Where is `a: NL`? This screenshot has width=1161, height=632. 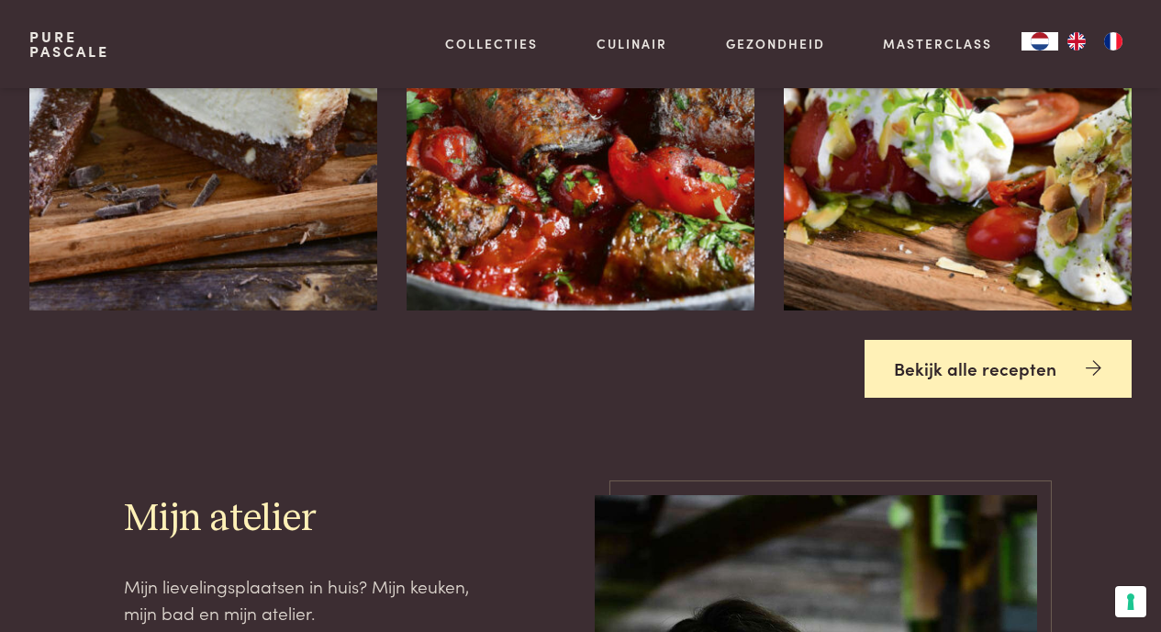 a: NL is located at coordinates (1040, 41).